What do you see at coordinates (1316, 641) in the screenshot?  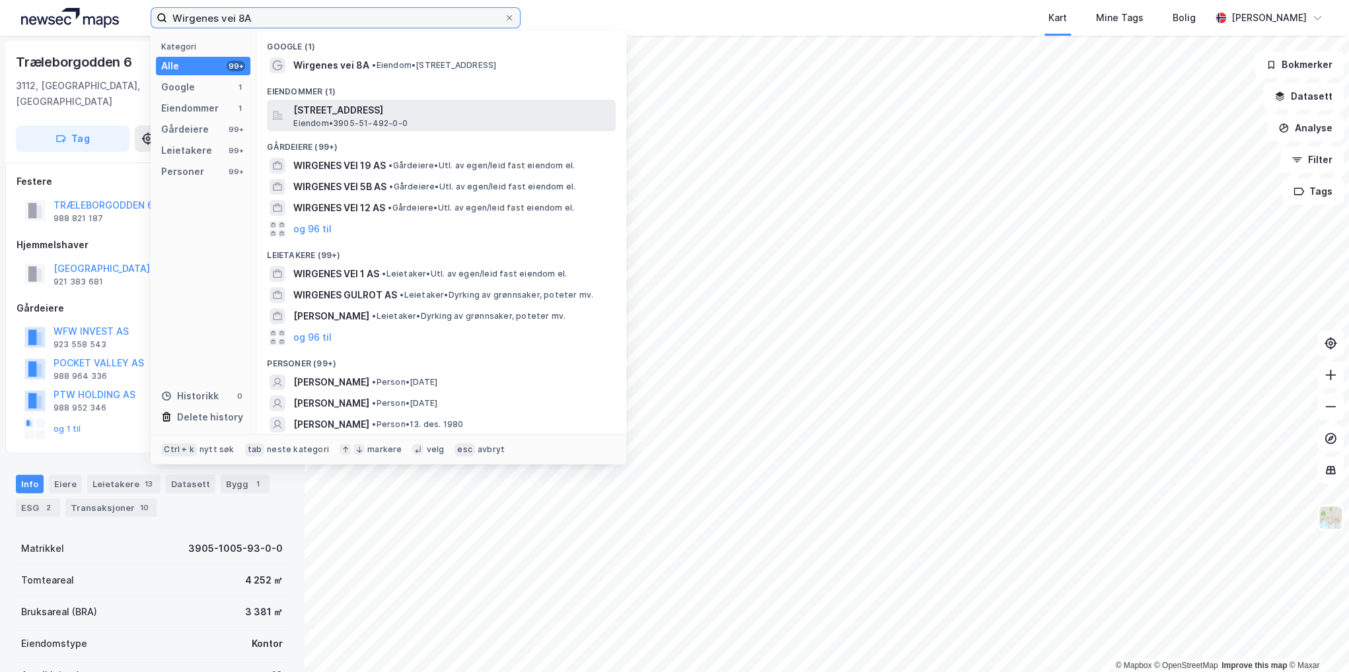 I see `div: Kontrollprogram for chat` at bounding box center [1316, 641].